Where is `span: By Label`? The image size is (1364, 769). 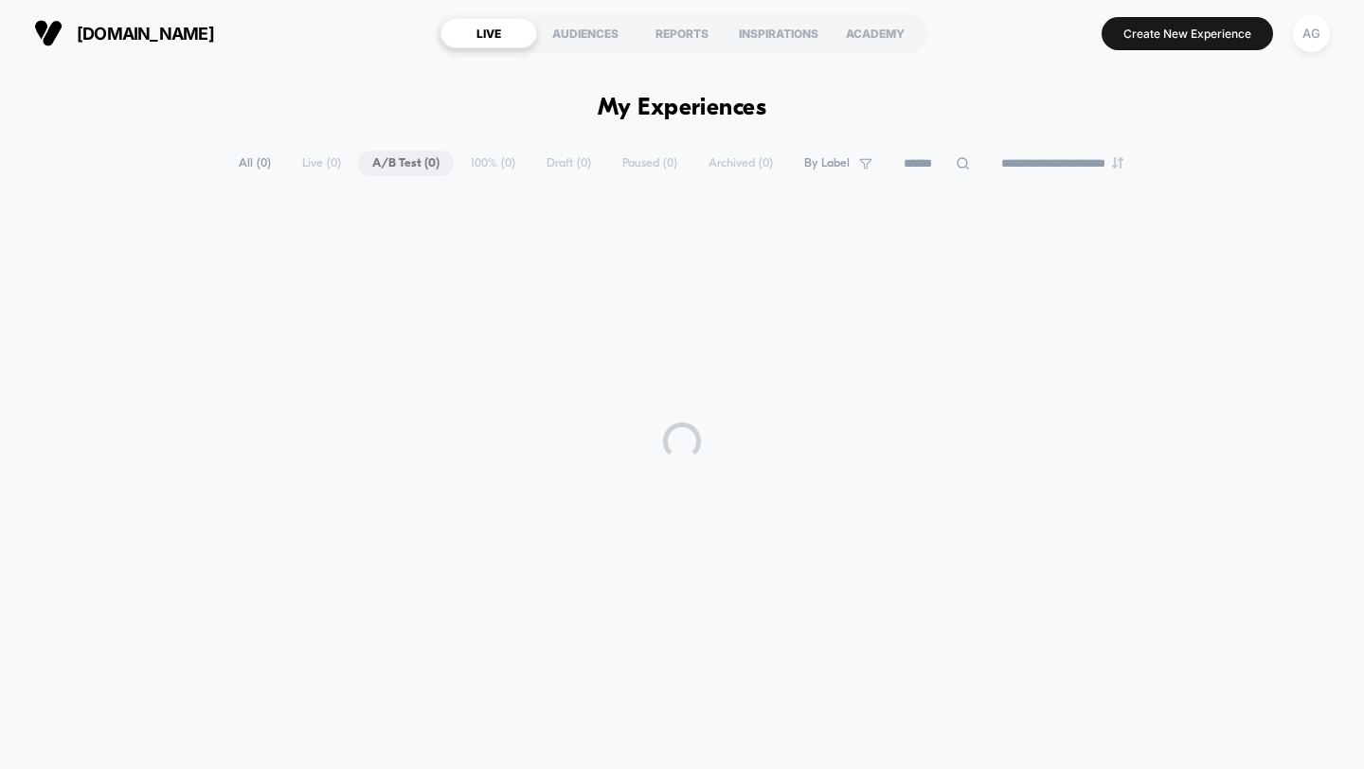 span: By Label is located at coordinates (827, 163).